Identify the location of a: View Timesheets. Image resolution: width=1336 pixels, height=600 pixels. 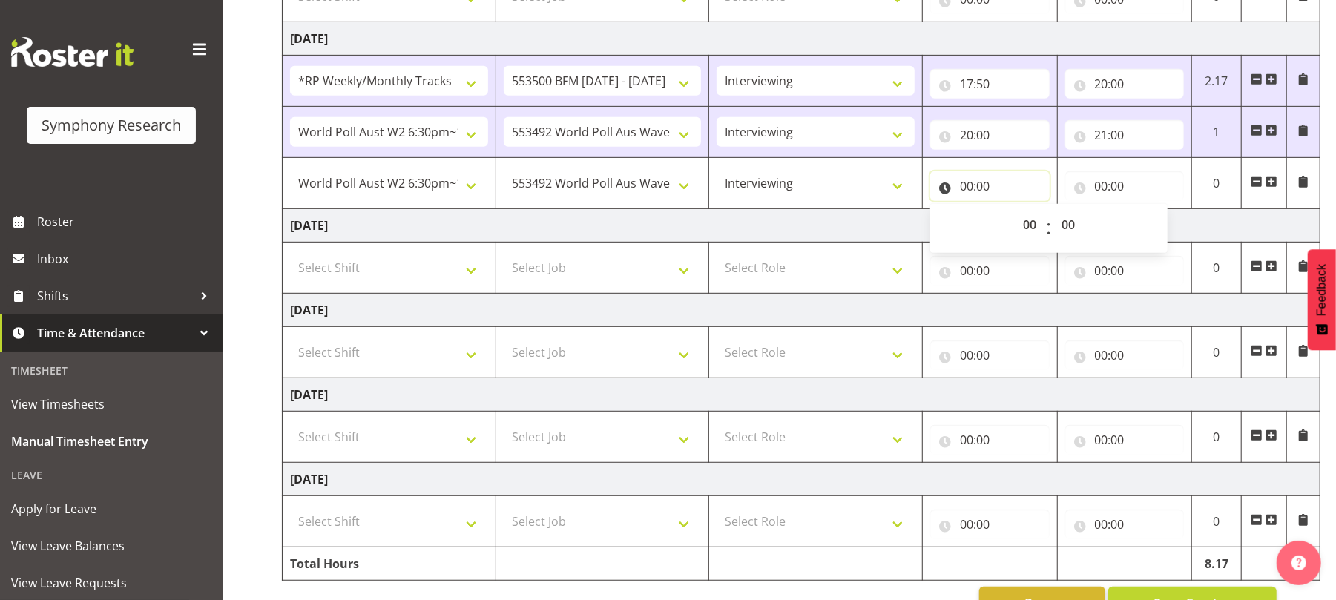
(111, 404).